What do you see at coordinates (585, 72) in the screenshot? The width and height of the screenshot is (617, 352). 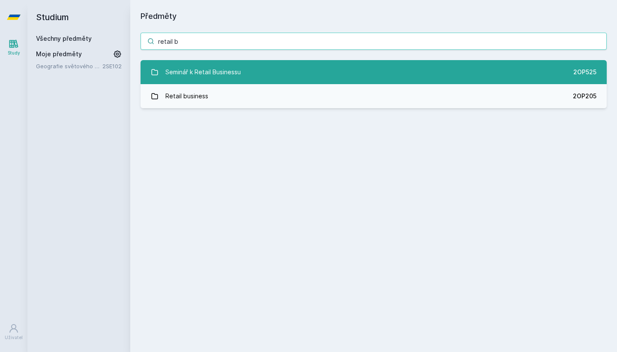 I see `div: 2OP525` at bounding box center [585, 72].